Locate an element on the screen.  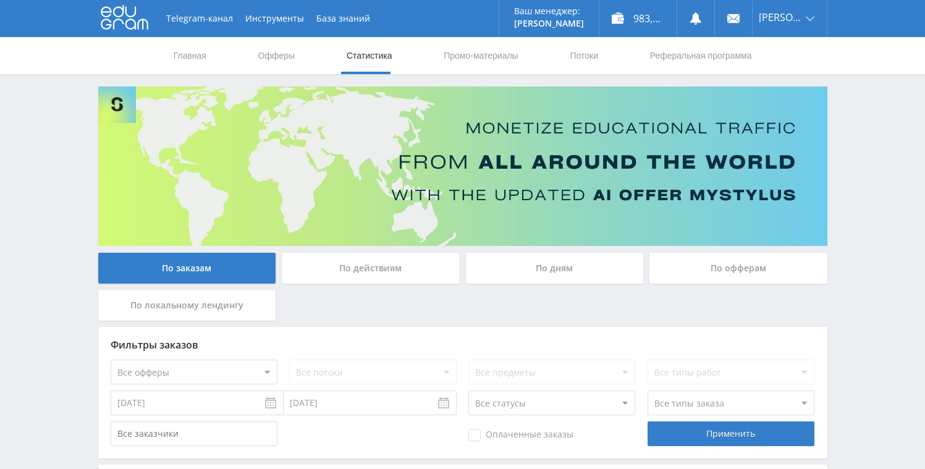
input: Все заказчики is located at coordinates (194, 434).